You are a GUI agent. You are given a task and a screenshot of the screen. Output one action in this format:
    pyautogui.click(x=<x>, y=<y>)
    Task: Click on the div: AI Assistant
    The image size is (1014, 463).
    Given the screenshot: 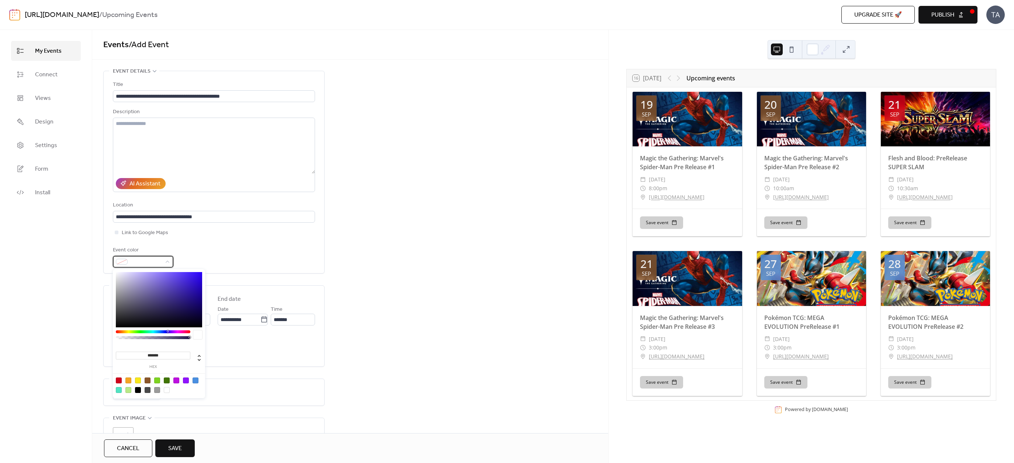 What is the action you would take?
    pyautogui.click(x=145, y=184)
    